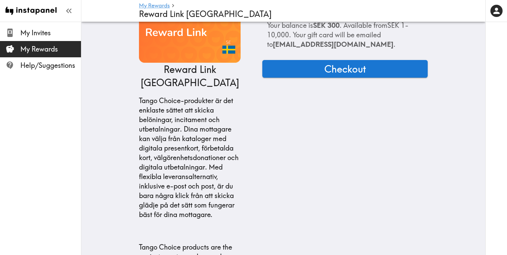 The height and width of the screenshot is (255, 507). Describe the element at coordinates (154, 6) in the screenshot. I see `a: My Rewards` at that location.